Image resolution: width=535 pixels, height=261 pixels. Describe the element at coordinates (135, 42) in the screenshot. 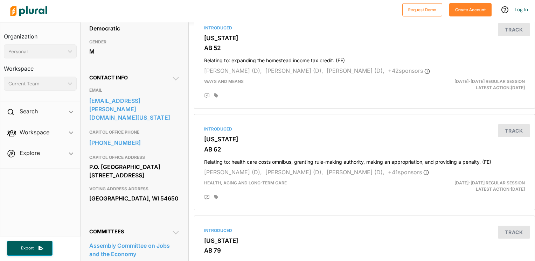

I see `h3: GENDER` at that location.